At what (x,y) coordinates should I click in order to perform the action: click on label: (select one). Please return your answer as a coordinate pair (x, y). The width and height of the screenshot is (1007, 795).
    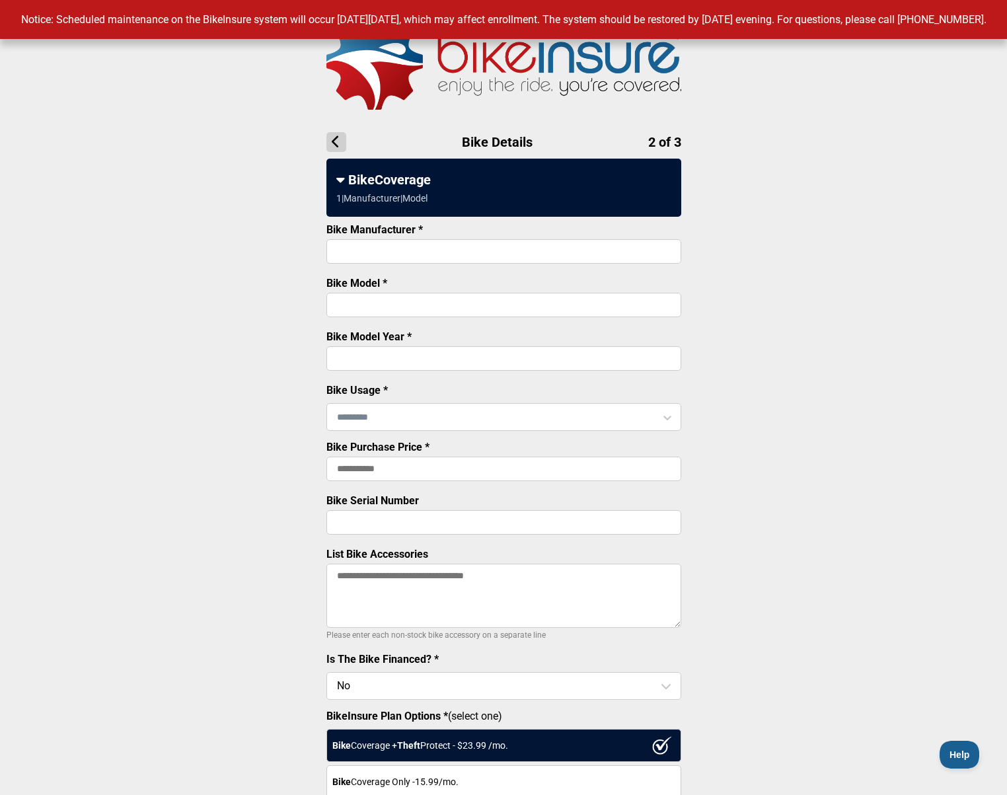
    Looking at the image, I should click on (504, 716).